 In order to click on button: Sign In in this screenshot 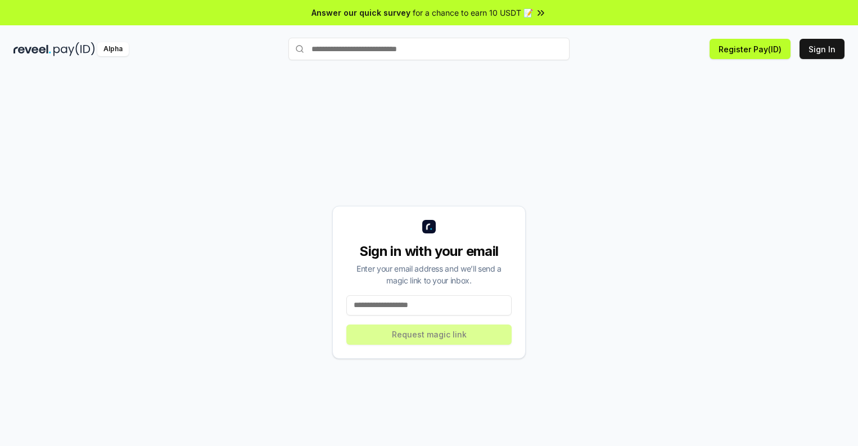, I will do `click(822, 49)`.